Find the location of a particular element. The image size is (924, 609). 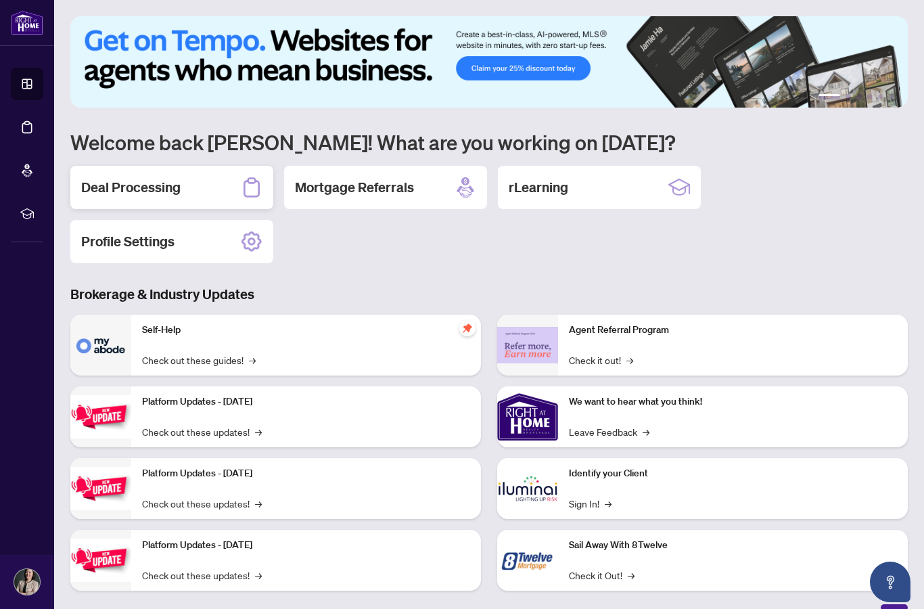

img: logo is located at coordinates (27, 22).